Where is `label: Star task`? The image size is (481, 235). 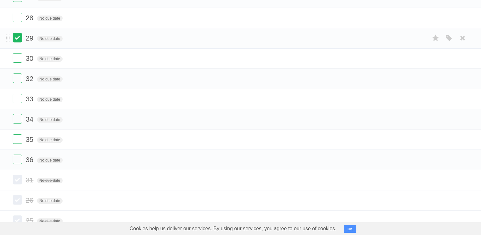
label: Star task is located at coordinates (436, 38).